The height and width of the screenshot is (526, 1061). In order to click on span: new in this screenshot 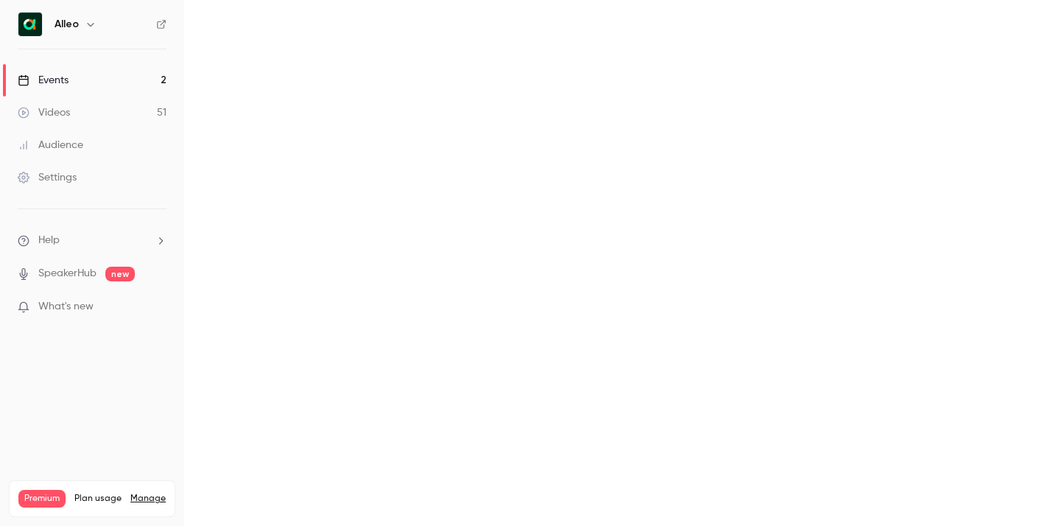, I will do `click(120, 274)`.